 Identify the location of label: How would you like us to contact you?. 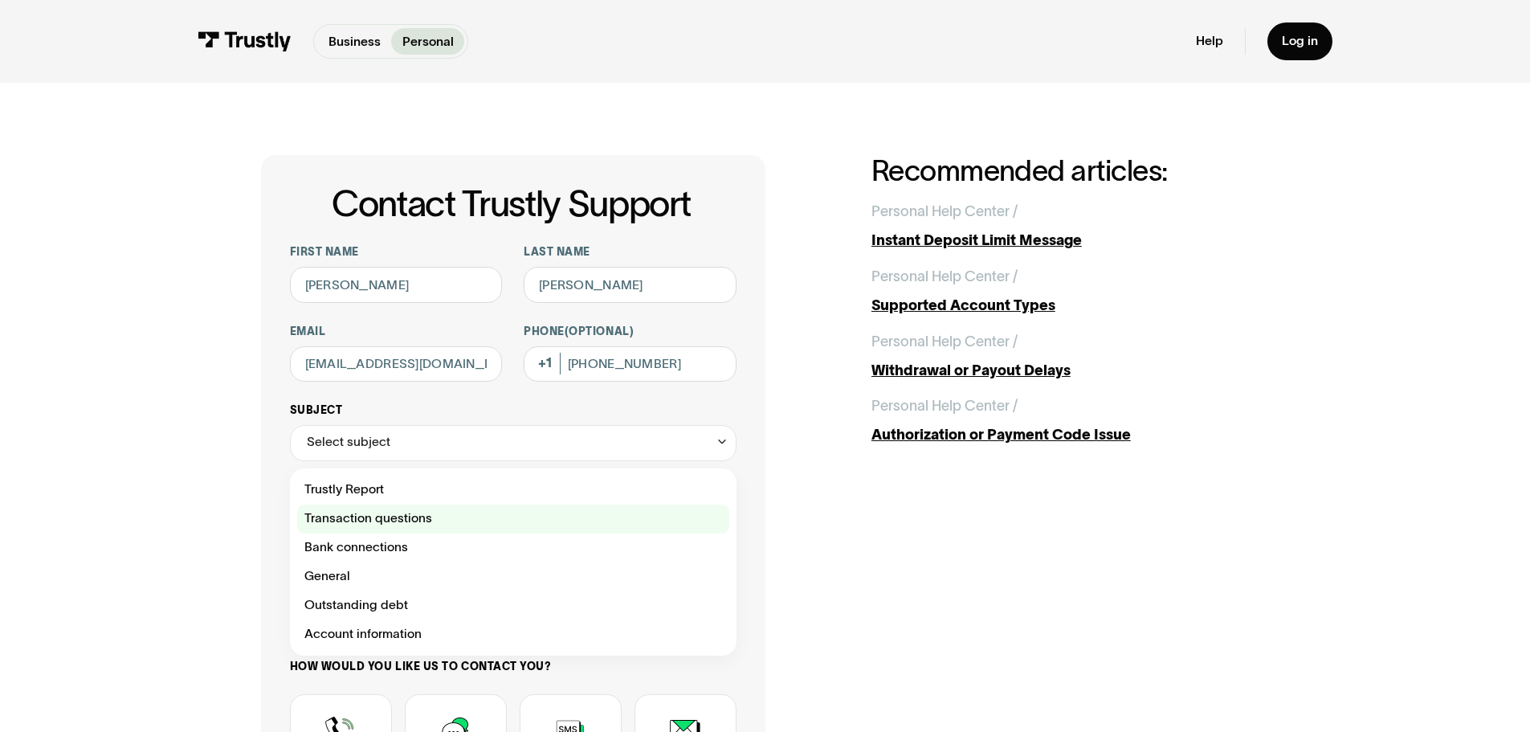
(513, 667).